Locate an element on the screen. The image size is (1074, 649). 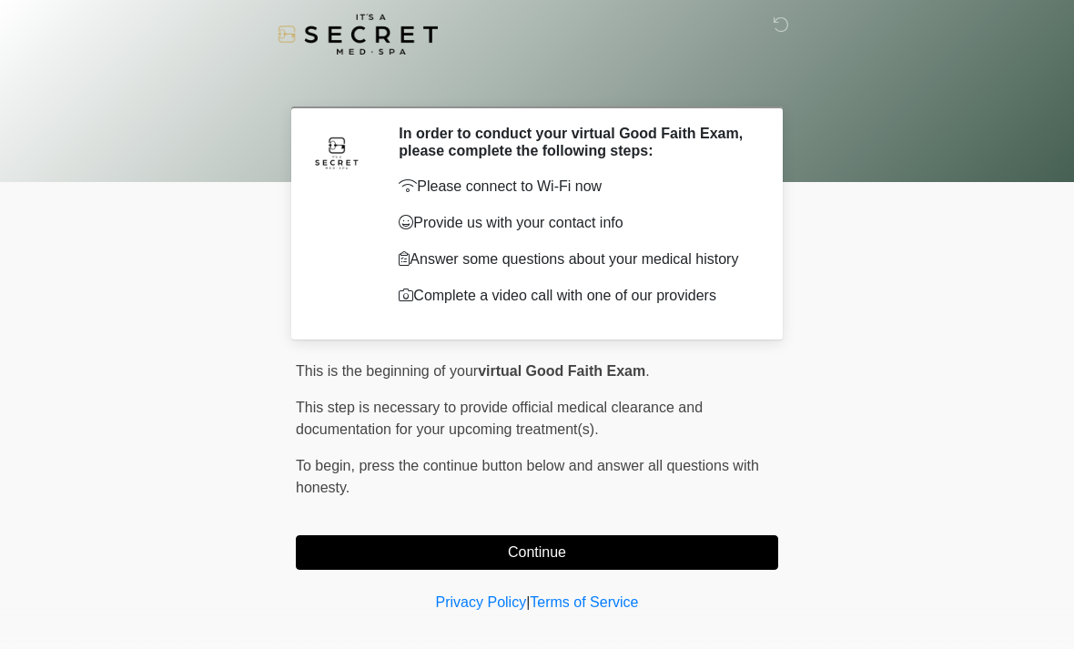
span: This step is necessary to provide official medical clearance and documentation for your upcoming ... is located at coordinates (499, 418).